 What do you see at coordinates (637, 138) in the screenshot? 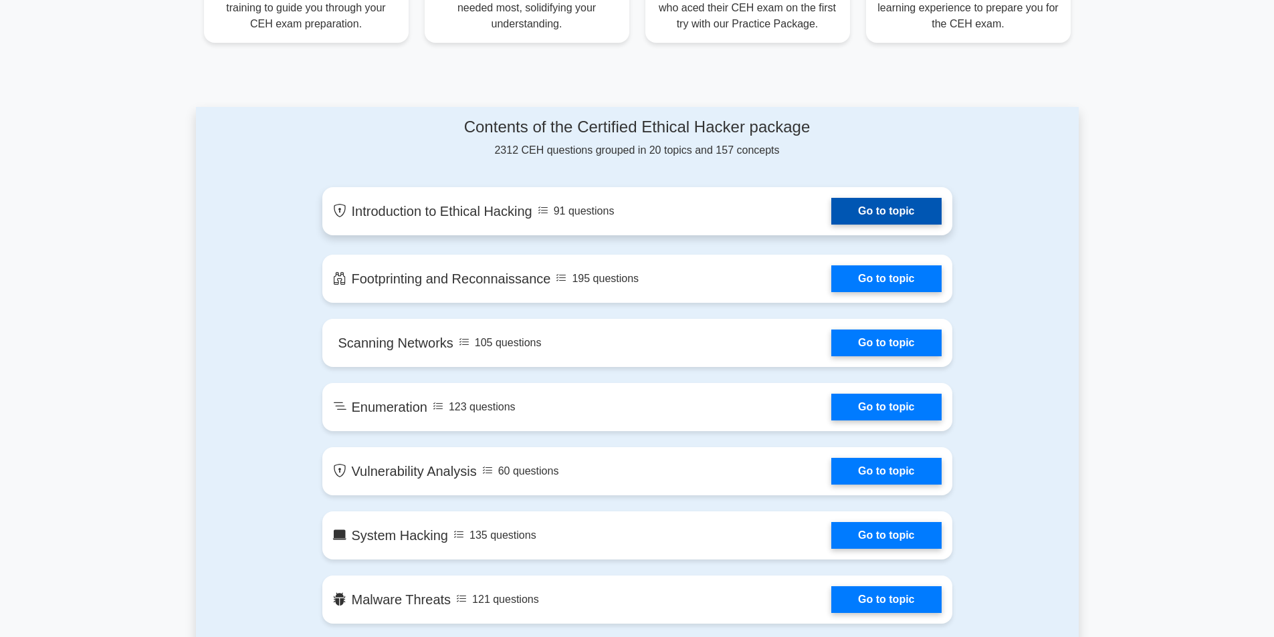
I see `div: 2312 CEH questions grouped in 20 topics and 157 concepts` at bounding box center [637, 138].